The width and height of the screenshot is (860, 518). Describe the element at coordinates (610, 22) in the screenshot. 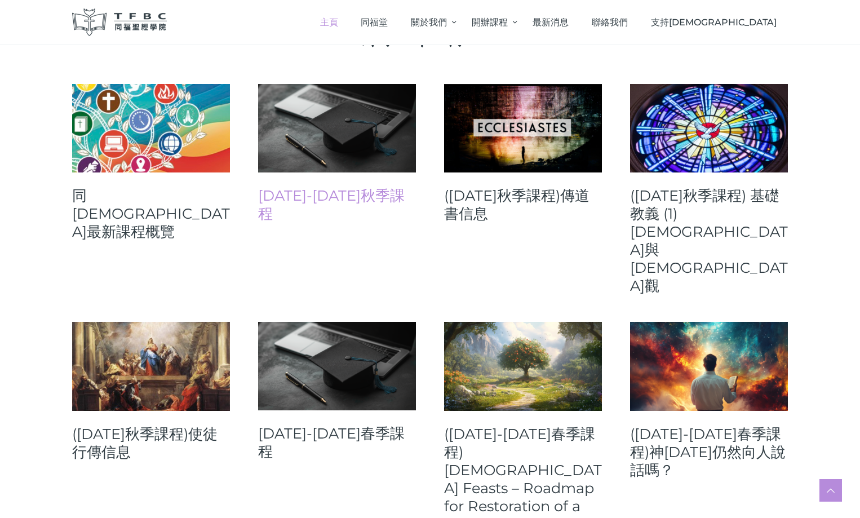

I see `span: 聯絡我們` at that location.